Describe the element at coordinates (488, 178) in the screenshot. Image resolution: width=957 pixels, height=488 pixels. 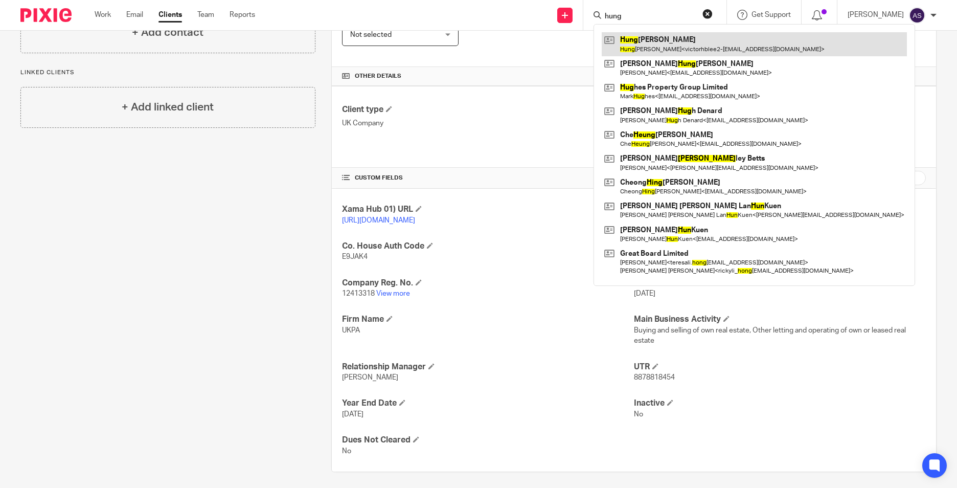
I see `h4: CUSTOM FIELDS` at that location.